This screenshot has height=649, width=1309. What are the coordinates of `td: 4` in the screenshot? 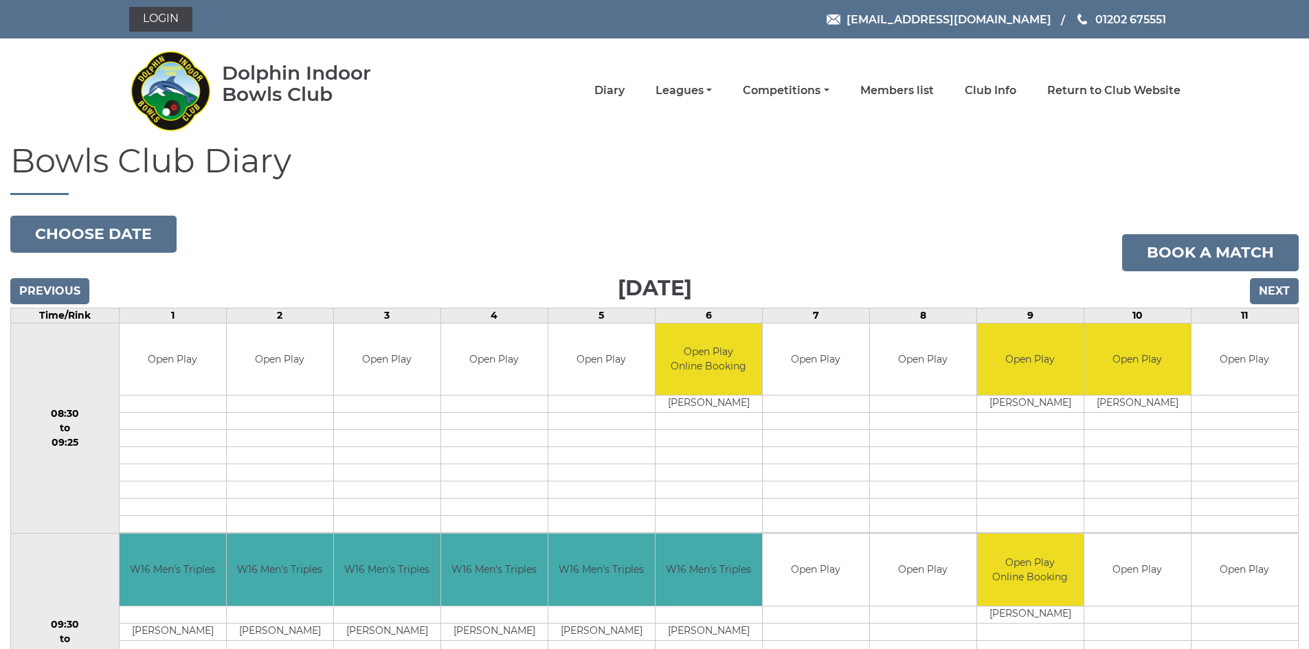 It's located at (494, 315).